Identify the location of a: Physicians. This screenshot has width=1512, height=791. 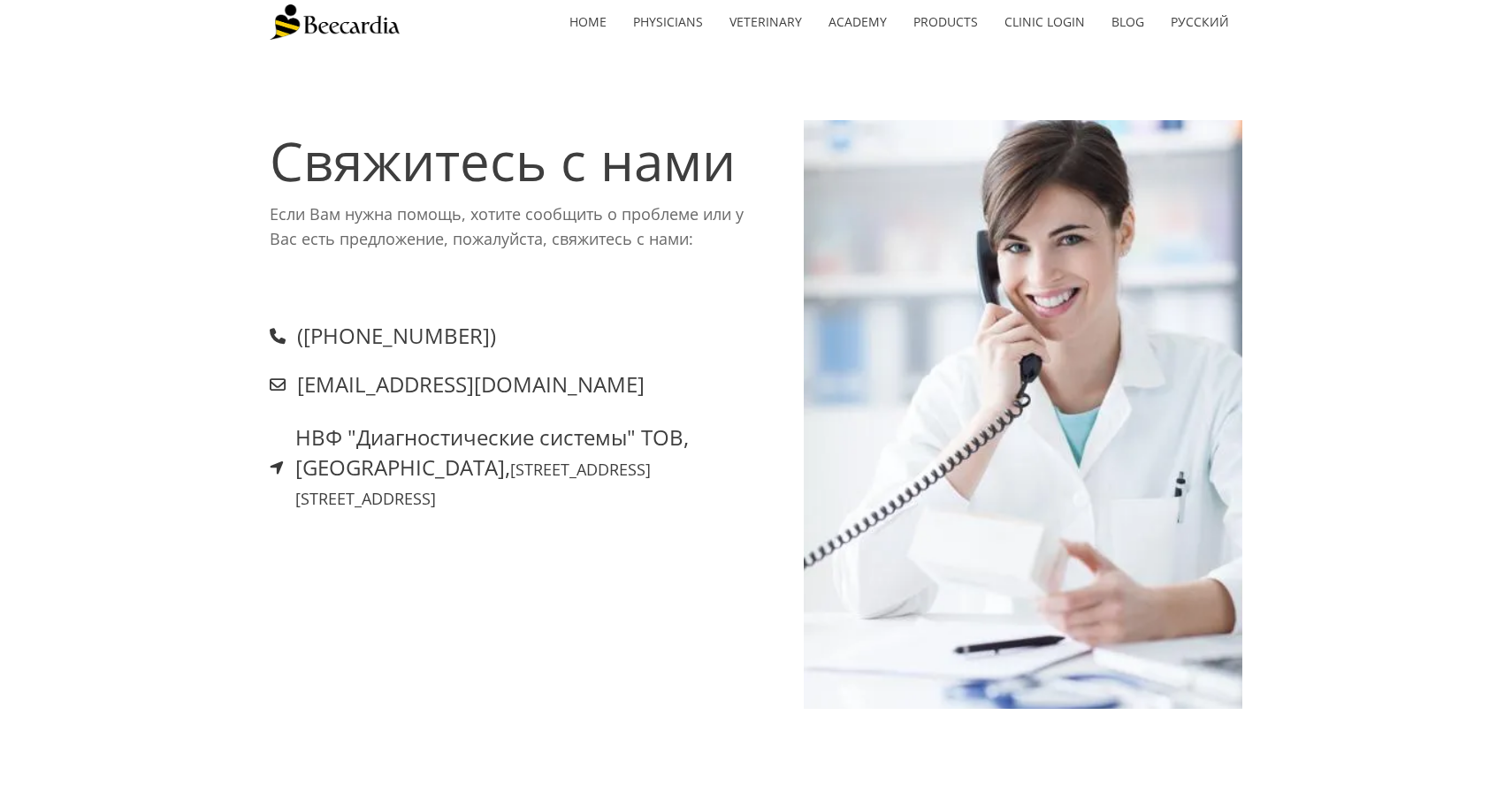
(668, 22).